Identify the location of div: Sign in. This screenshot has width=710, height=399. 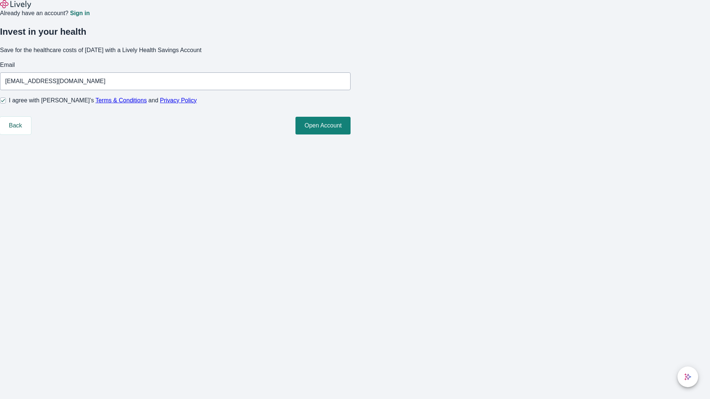
(80, 13).